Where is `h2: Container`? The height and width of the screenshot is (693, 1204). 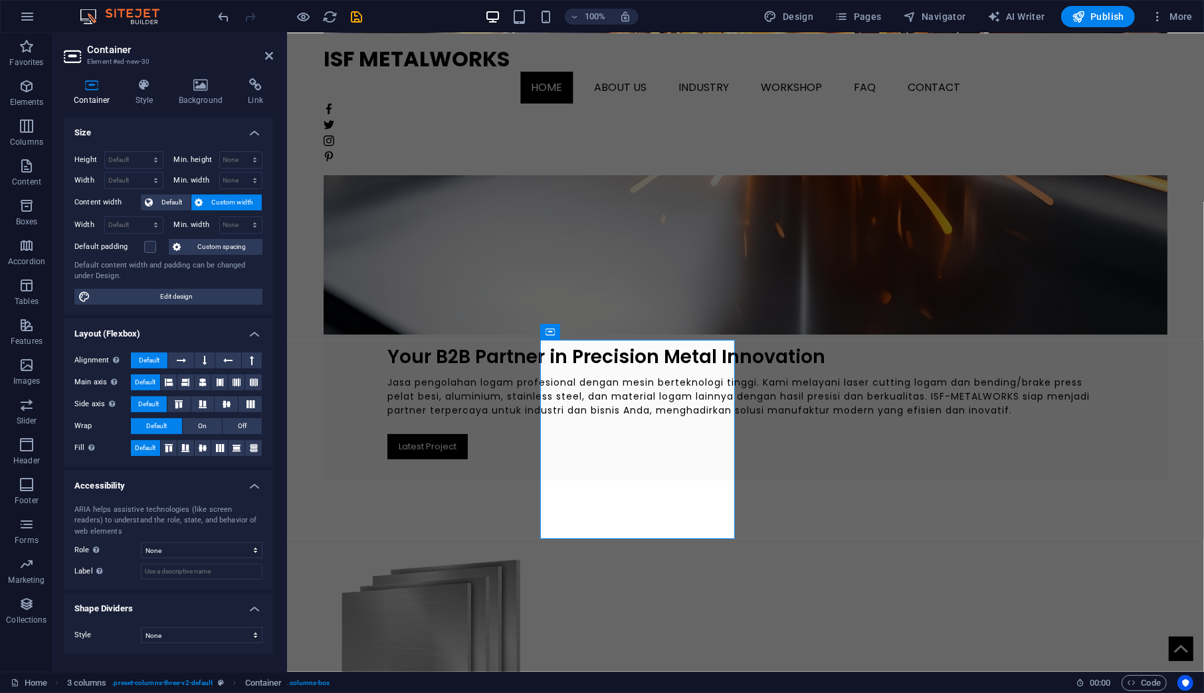 h2: Container is located at coordinates (180, 50).